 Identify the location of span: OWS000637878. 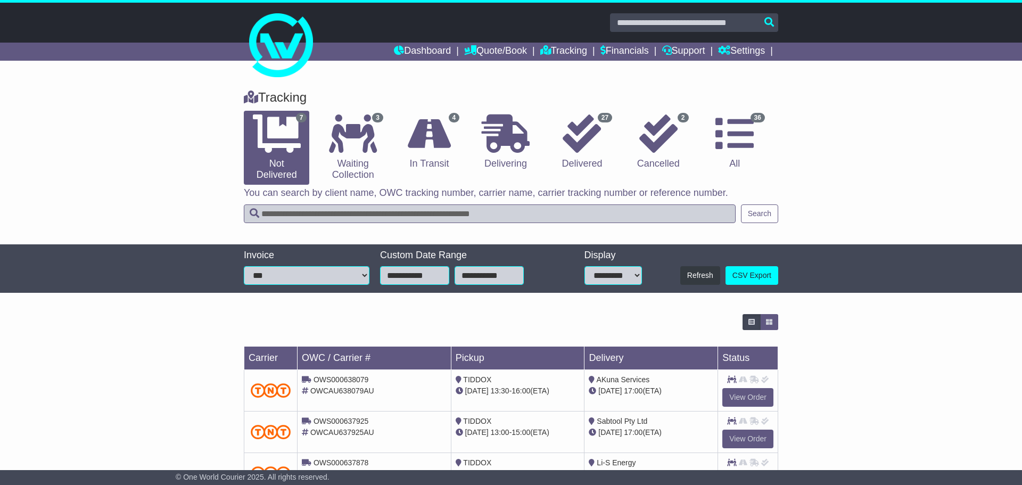
(341, 463).